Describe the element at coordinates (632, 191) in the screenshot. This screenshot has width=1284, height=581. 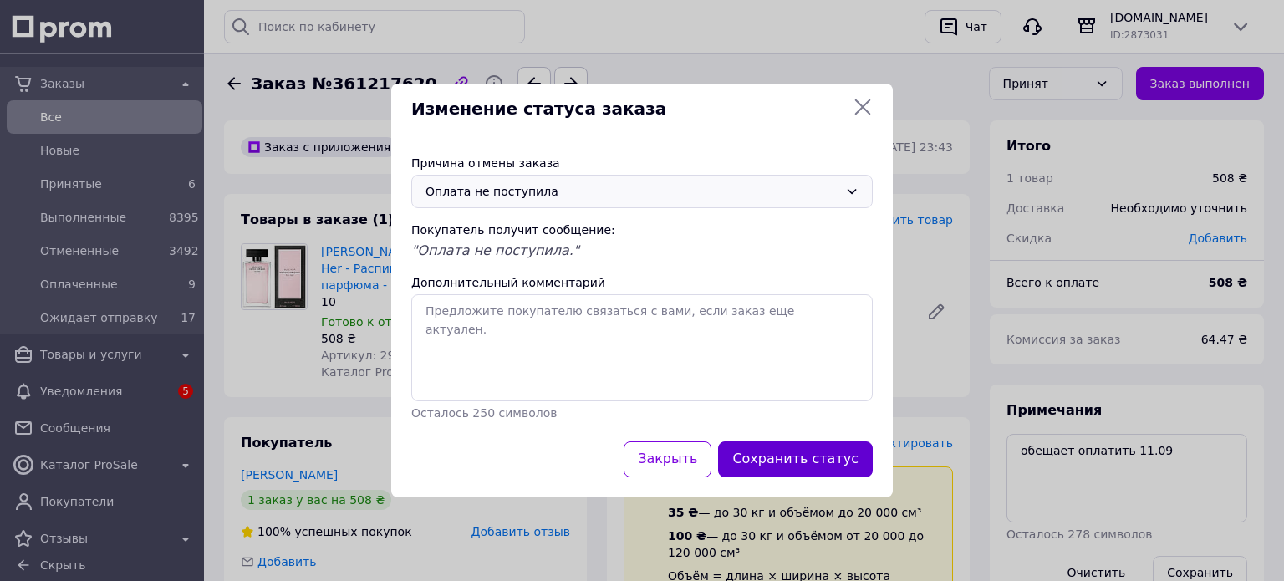
I see `div: Оплата не поступила` at that location.